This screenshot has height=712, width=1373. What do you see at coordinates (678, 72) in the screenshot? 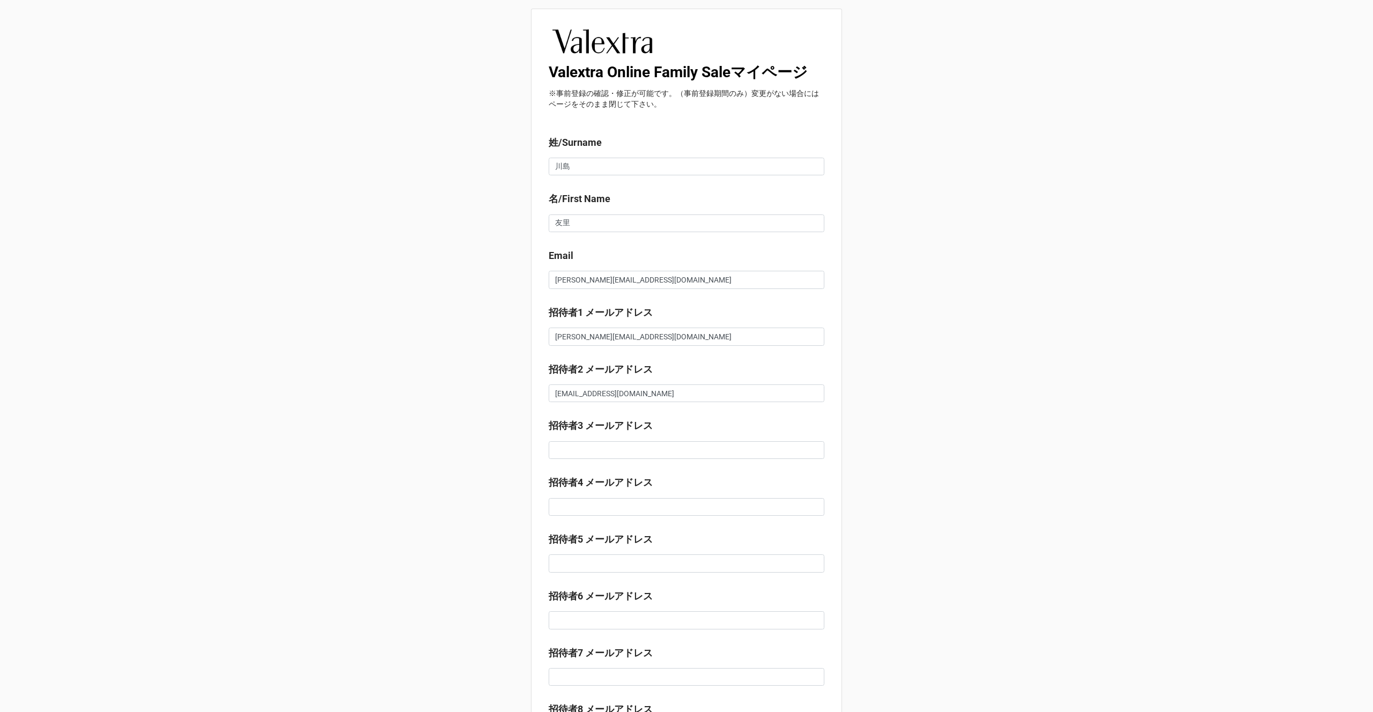
I see `b: Valextra Online Family Saleマイページ` at bounding box center [678, 72].